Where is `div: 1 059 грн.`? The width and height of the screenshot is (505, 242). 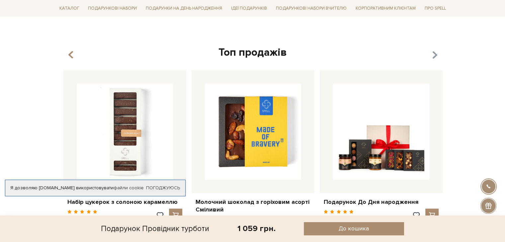 div: 1 059 грн. is located at coordinates (256, 229).